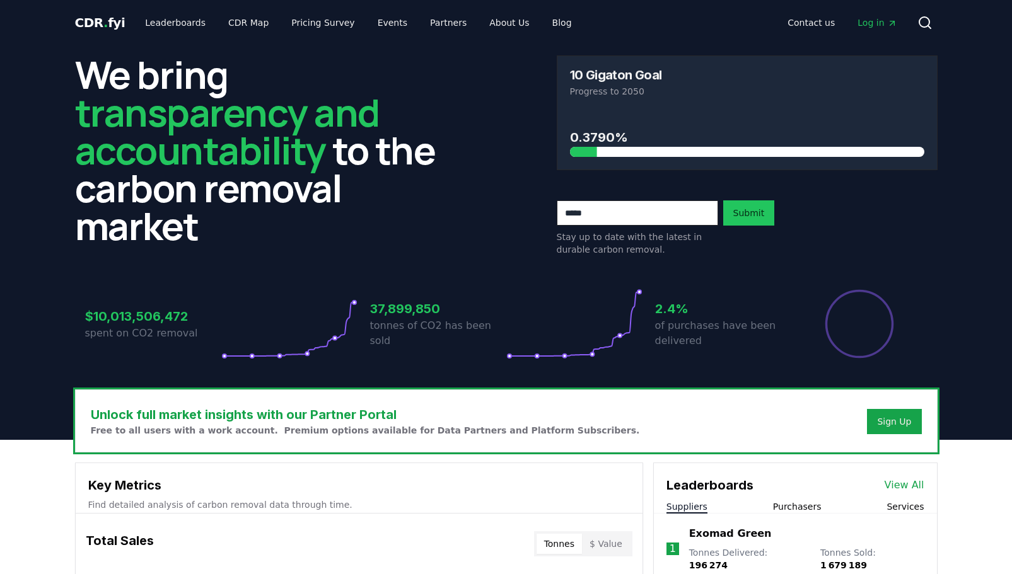  What do you see at coordinates (616, 75) in the screenshot?
I see `h3: 10 Gigaton Goal` at bounding box center [616, 75].